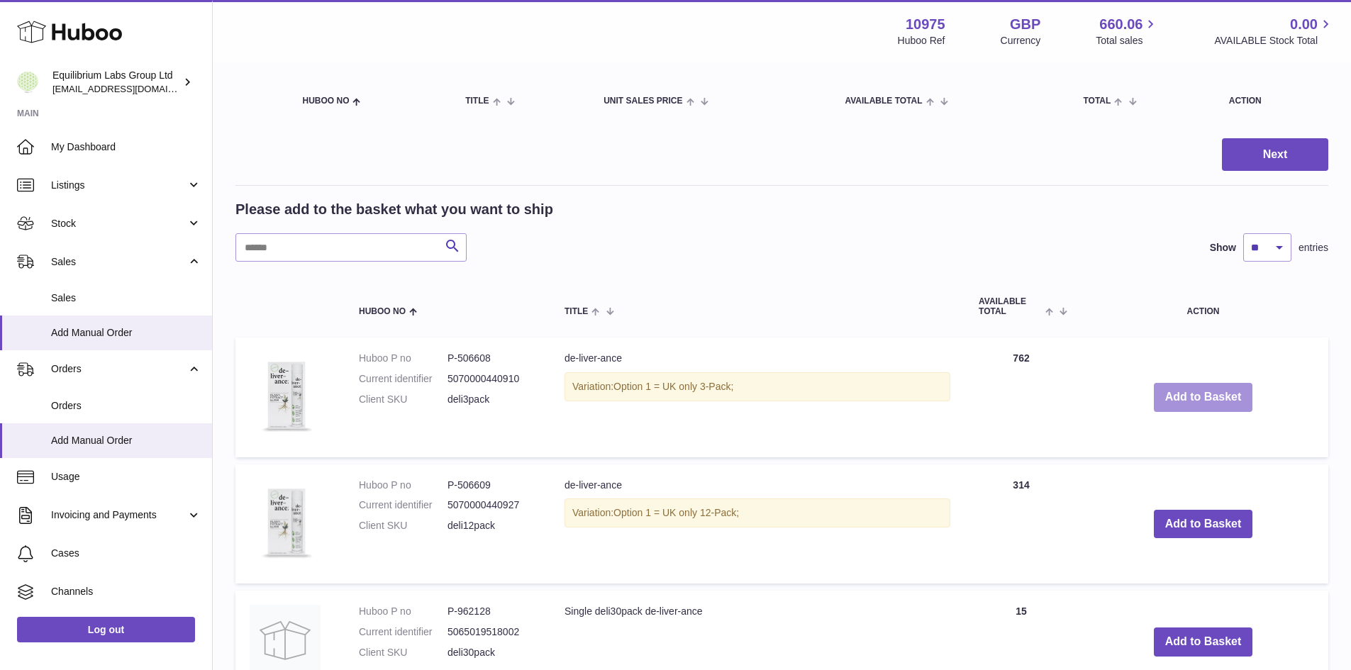 The image size is (1351, 670). I want to click on dd: P-506608, so click(491, 358).